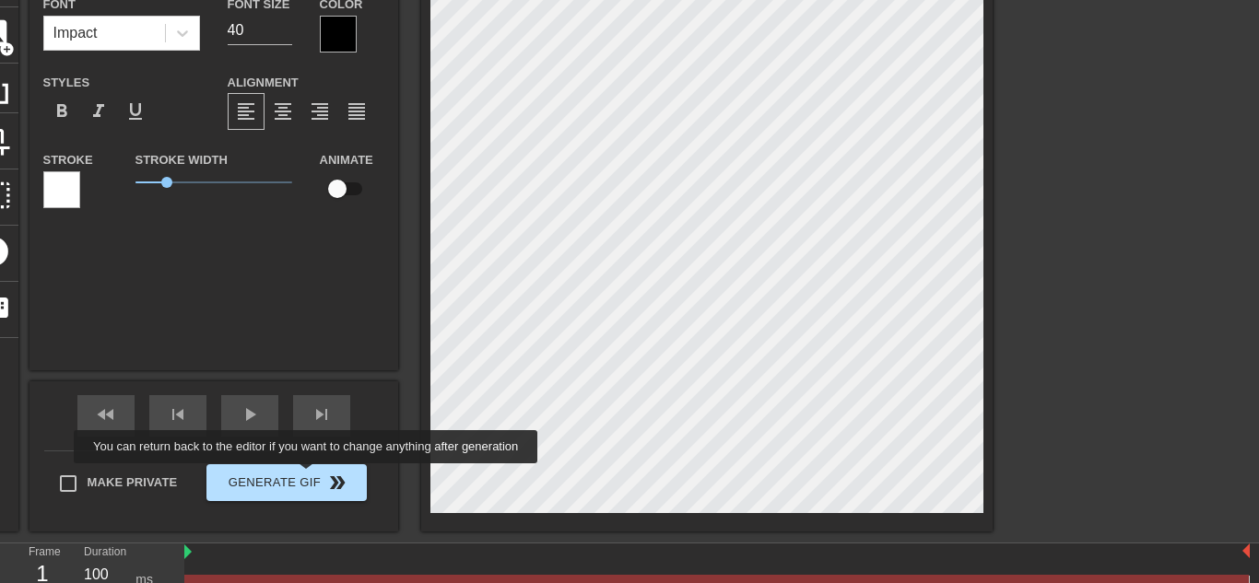  What do you see at coordinates (1246, 551) in the screenshot?
I see `img: bound-end.png` at bounding box center [1246, 551].